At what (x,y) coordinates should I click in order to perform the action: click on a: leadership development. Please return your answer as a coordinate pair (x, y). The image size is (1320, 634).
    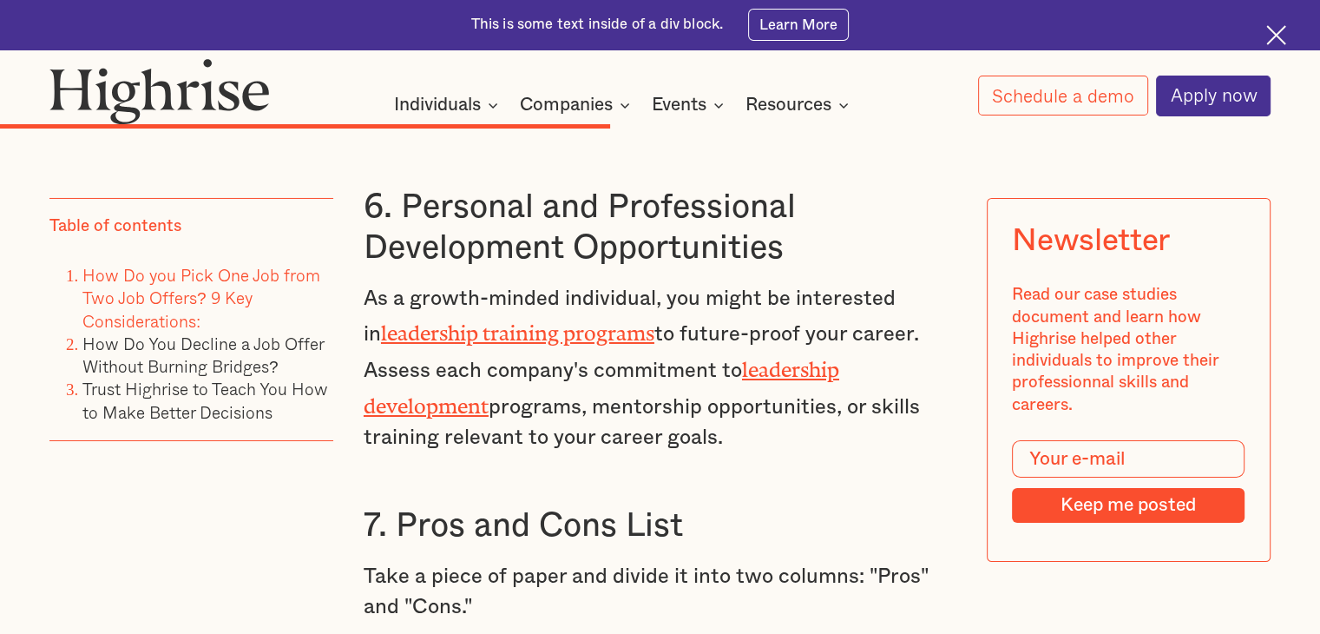
    Looking at the image, I should click on (602, 382).